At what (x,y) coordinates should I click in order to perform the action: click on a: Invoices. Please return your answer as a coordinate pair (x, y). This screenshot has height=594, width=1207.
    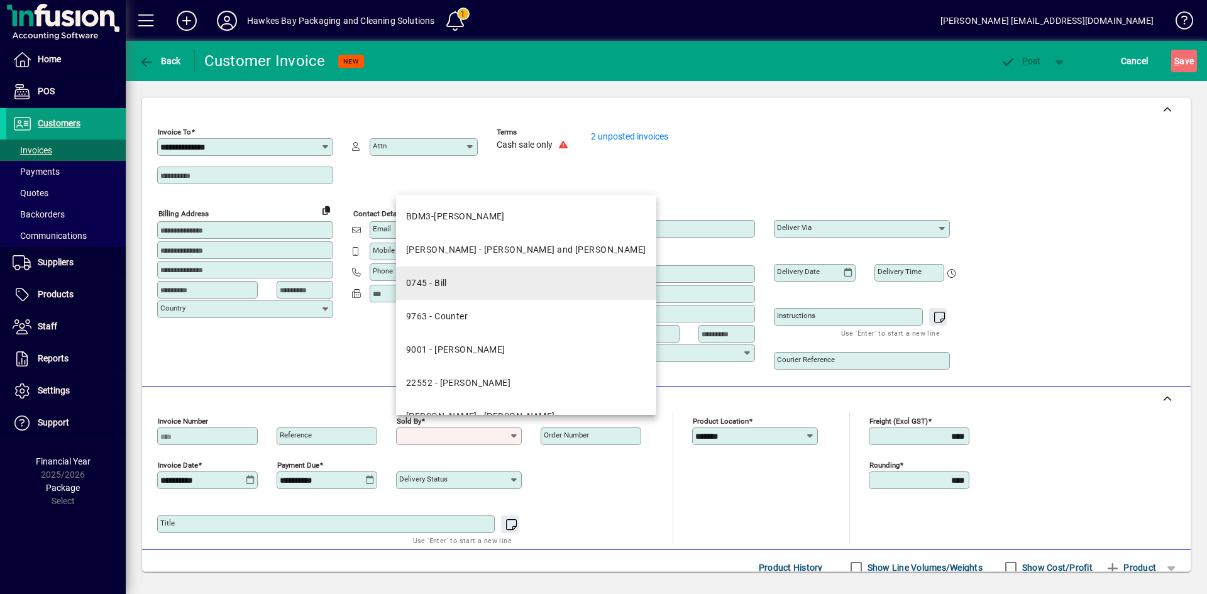
    Looking at the image, I should click on (66, 150).